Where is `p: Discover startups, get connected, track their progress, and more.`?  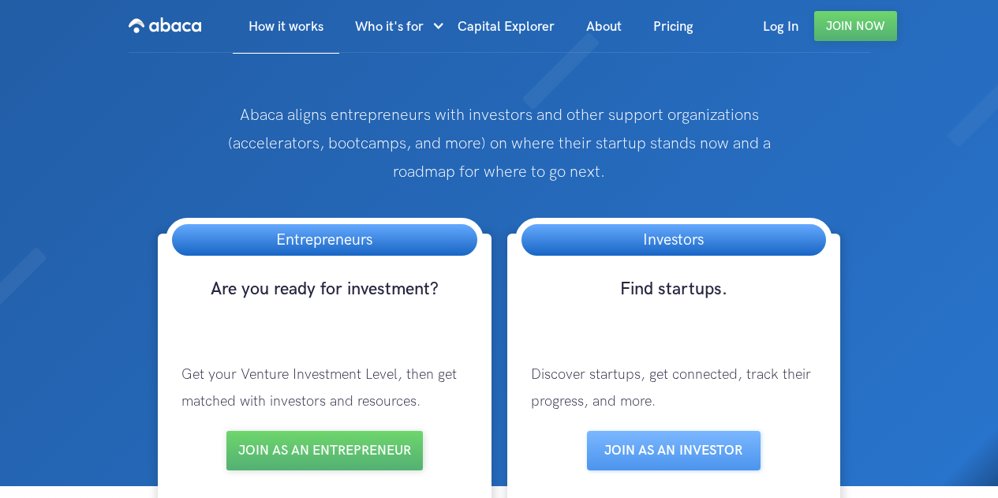
p: Discover startups, get connected, track their progress, and more. is located at coordinates (674, 388).